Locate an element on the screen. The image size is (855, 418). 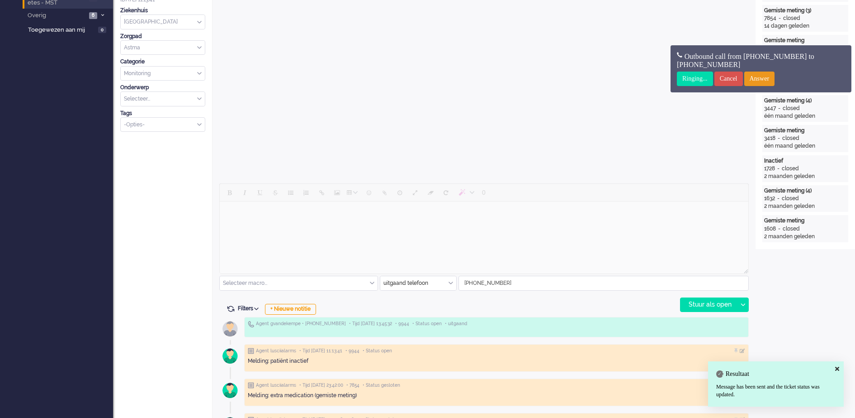
div: Stuur als open is located at coordinates (709, 304).